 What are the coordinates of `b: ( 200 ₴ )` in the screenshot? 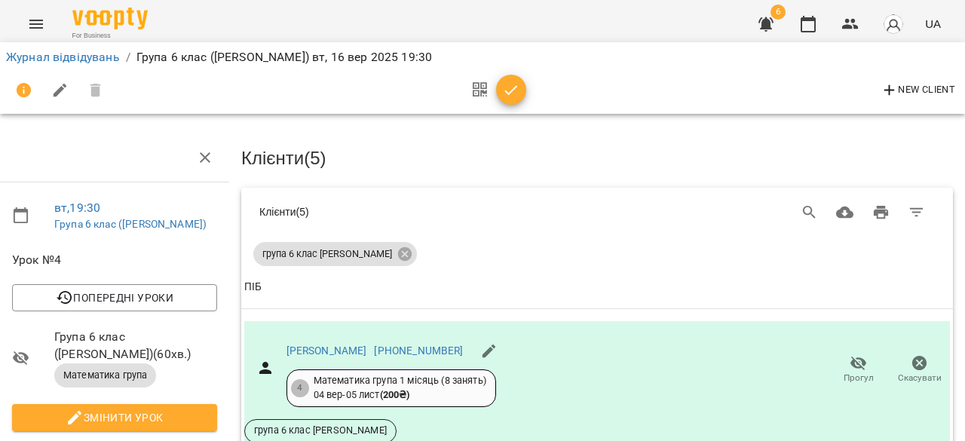 It's located at (395, 394).